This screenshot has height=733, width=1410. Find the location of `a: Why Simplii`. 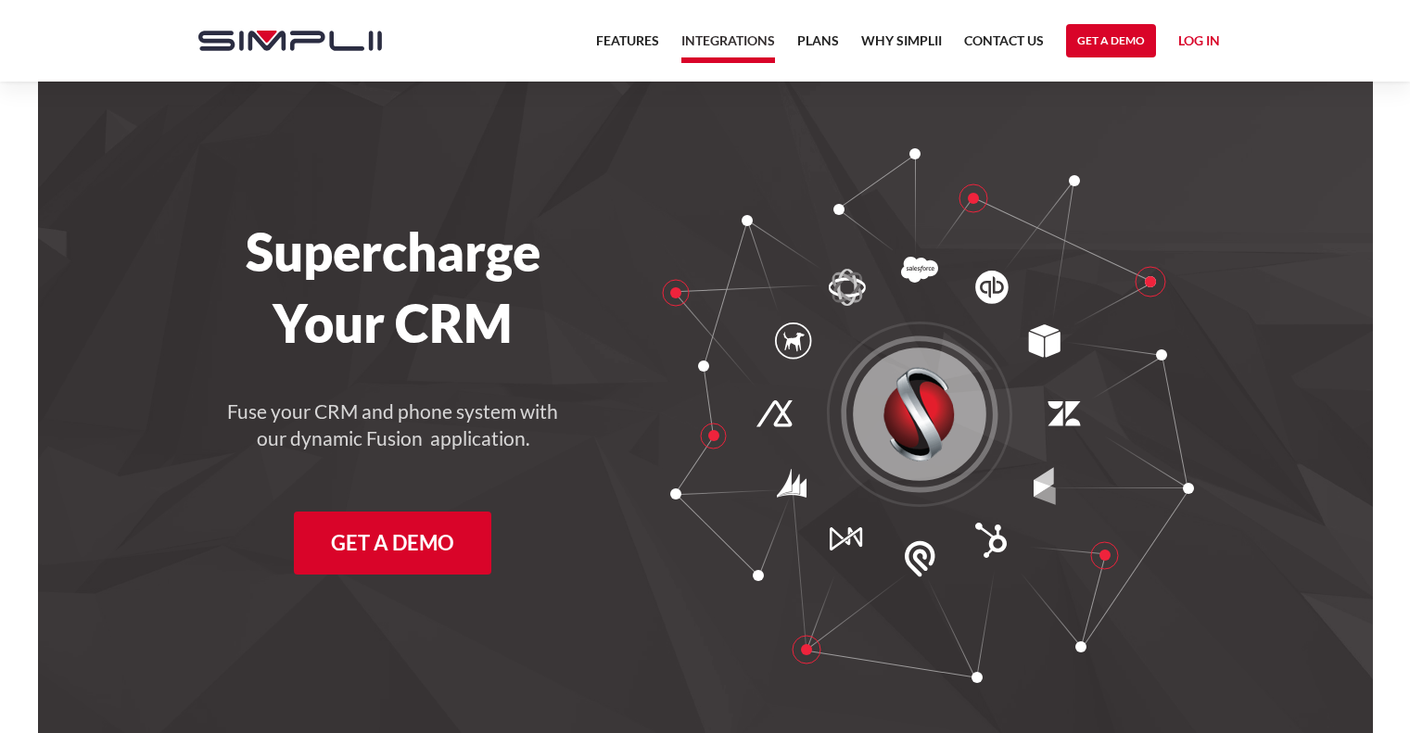

a: Why Simplii is located at coordinates (901, 46).